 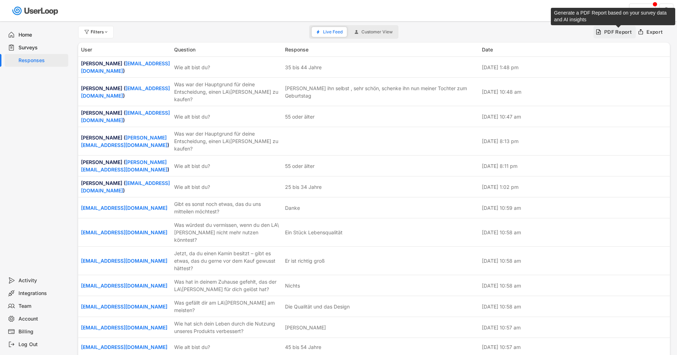 What do you see at coordinates (317, 307) in the screenshot?
I see `div: Die Qualität und das Design` at bounding box center [317, 307].